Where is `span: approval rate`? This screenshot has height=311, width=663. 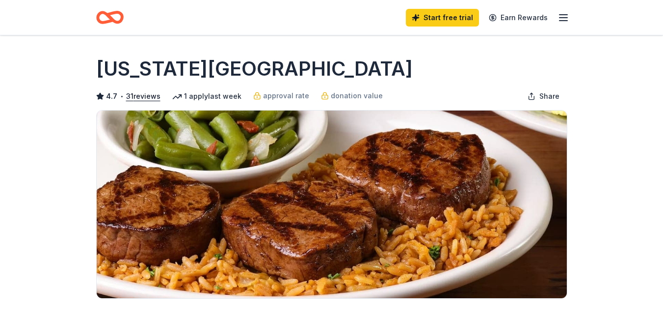
span: approval rate is located at coordinates (286, 96).